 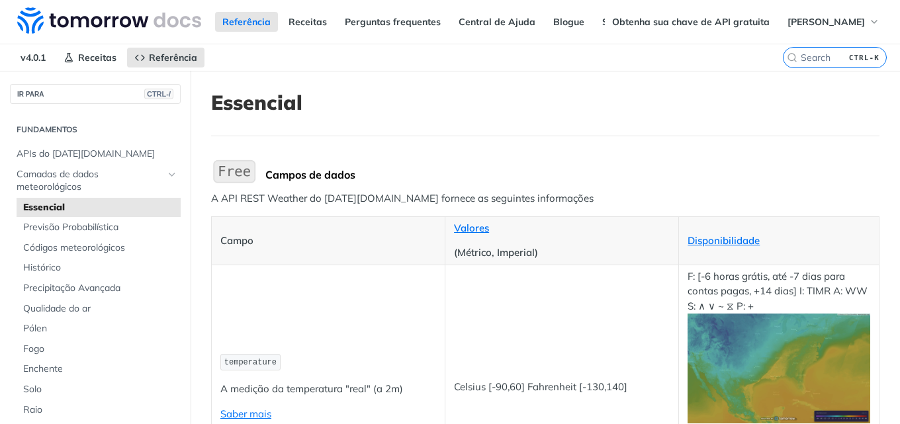 What do you see at coordinates (58, 181) in the screenshot?
I see `font: Camadas de dados meteorológicos` at bounding box center [58, 181].